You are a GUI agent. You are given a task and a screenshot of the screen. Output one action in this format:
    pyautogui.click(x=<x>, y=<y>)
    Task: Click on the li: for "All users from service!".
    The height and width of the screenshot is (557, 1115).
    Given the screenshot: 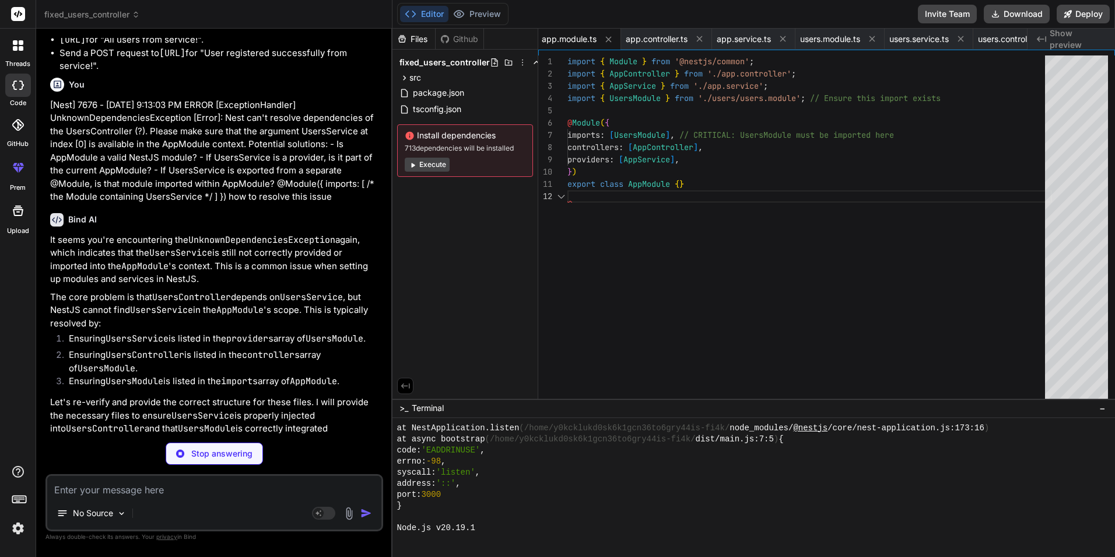 What is the action you would take?
    pyautogui.click(x=220, y=40)
    